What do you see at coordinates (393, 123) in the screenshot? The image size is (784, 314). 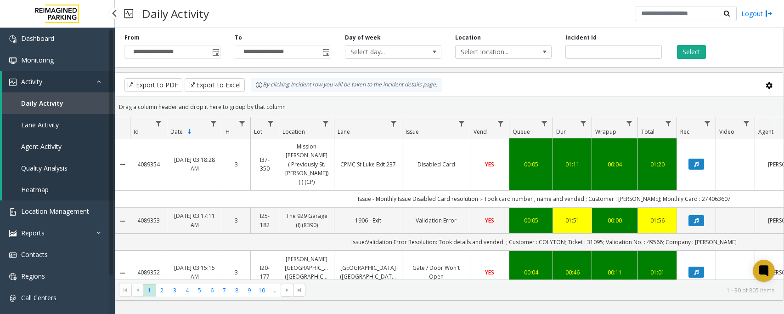 I see `a: Lane Filter Menu` at bounding box center [393, 123].